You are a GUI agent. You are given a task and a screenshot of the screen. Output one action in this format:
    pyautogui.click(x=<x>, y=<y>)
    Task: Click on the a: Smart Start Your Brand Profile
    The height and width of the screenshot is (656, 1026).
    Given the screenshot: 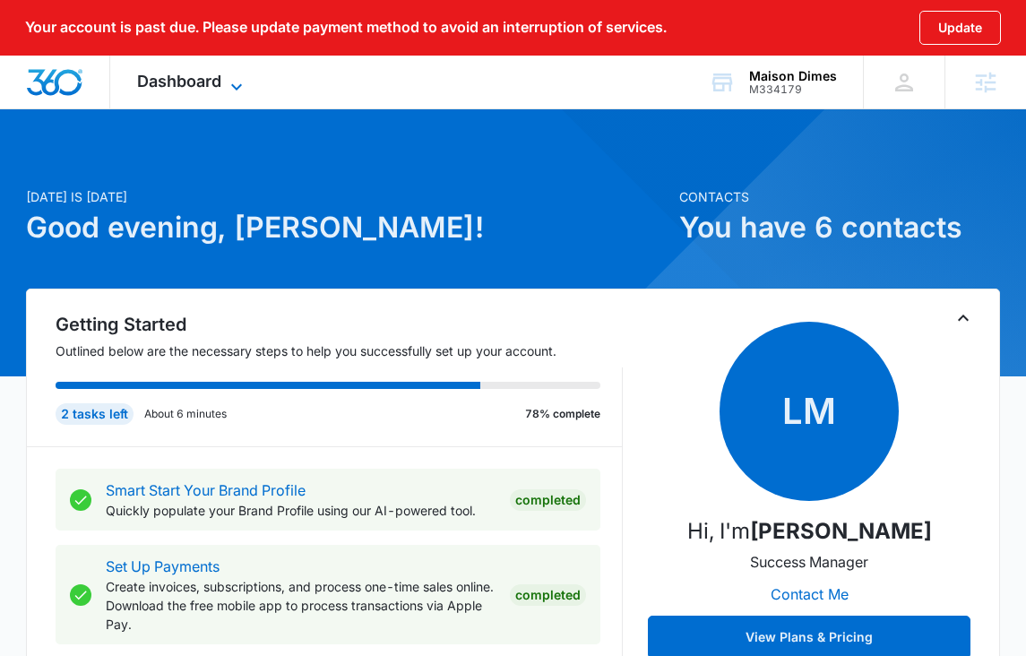 What is the action you would take?
    pyautogui.click(x=205, y=490)
    